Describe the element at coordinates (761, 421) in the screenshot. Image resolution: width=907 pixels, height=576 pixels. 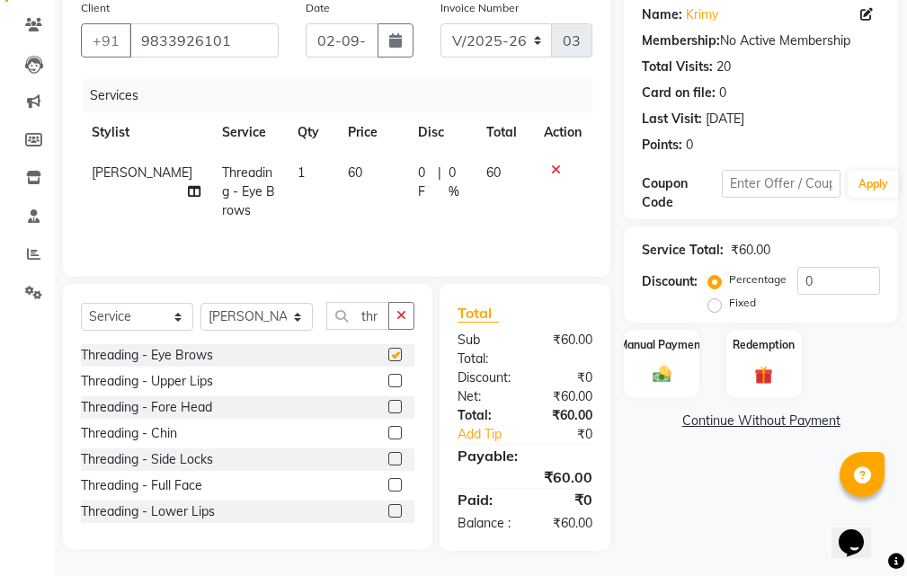
I see `a: Continue Without Payment` at that location.